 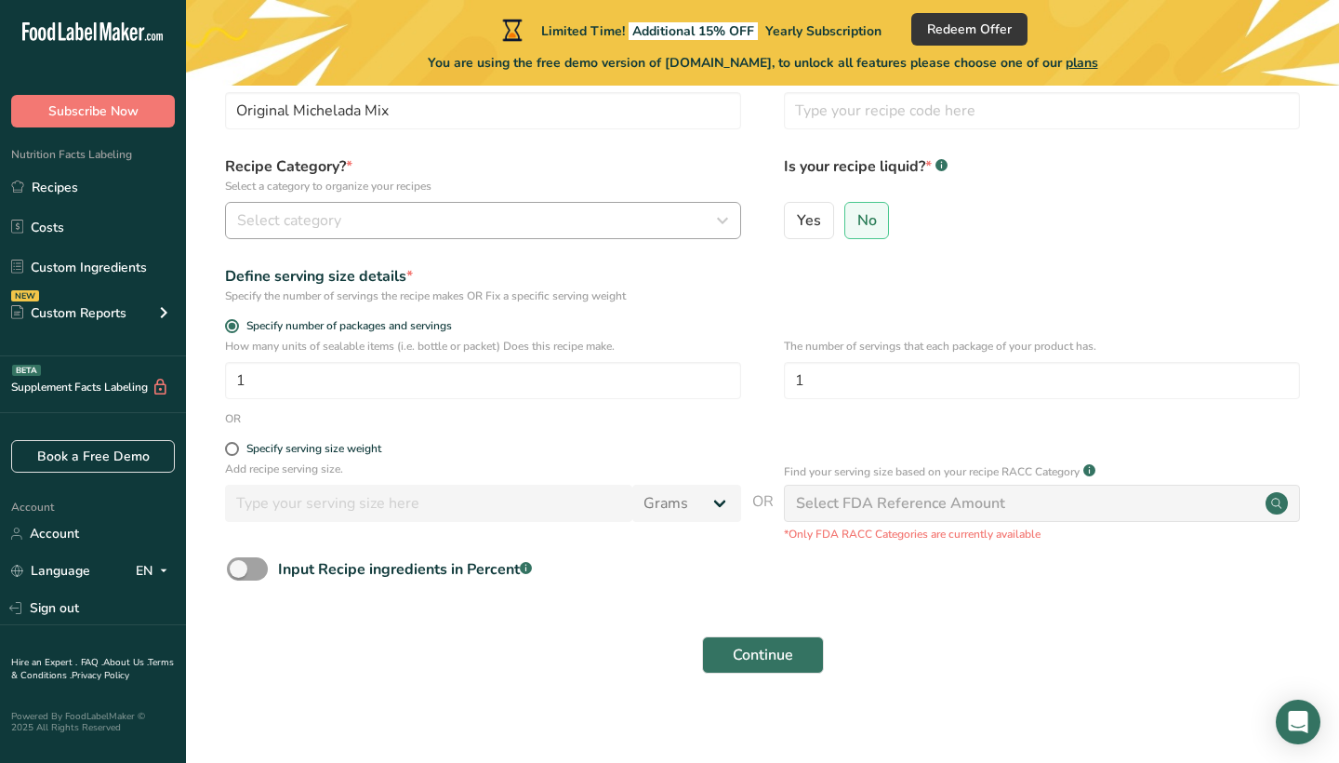 What do you see at coordinates (126, 662) in the screenshot?
I see `a: About Us .` at bounding box center [126, 662].